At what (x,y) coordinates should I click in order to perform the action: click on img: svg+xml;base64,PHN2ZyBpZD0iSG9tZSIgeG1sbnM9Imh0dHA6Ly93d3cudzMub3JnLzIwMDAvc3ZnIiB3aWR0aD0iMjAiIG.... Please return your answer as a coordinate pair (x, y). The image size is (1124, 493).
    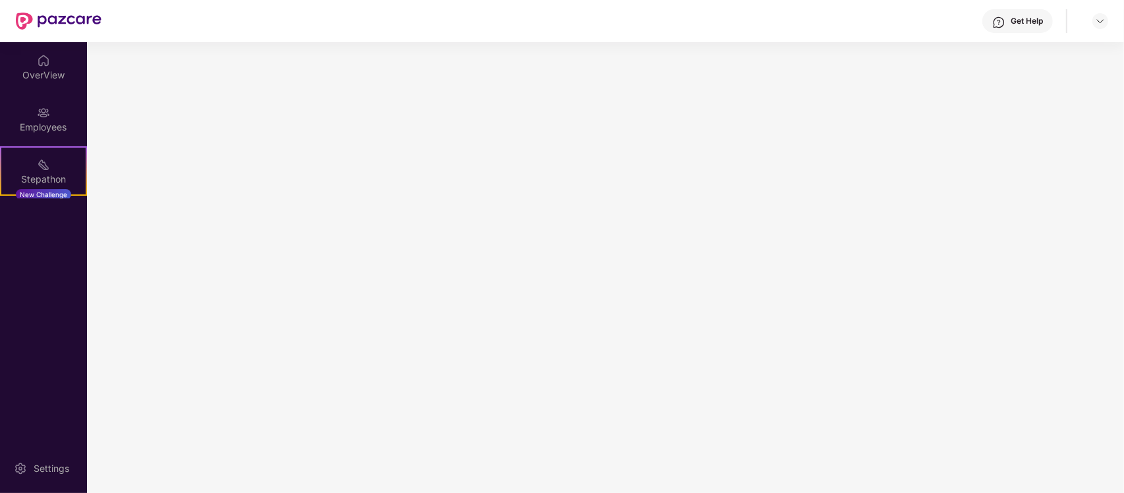
    Looking at the image, I should click on (43, 61).